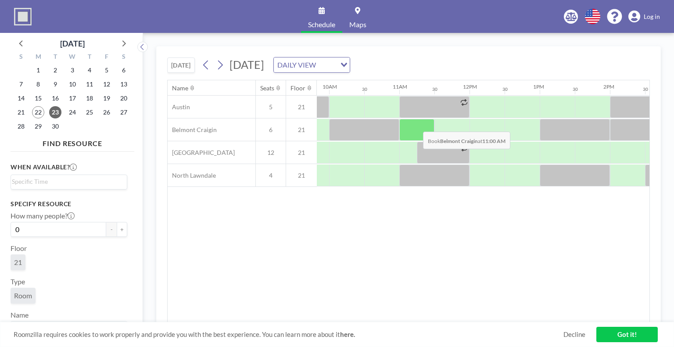  What do you see at coordinates (21, 98) in the screenshot?
I see `span: Sunday, September 14, 2025` at bounding box center [21, 98].